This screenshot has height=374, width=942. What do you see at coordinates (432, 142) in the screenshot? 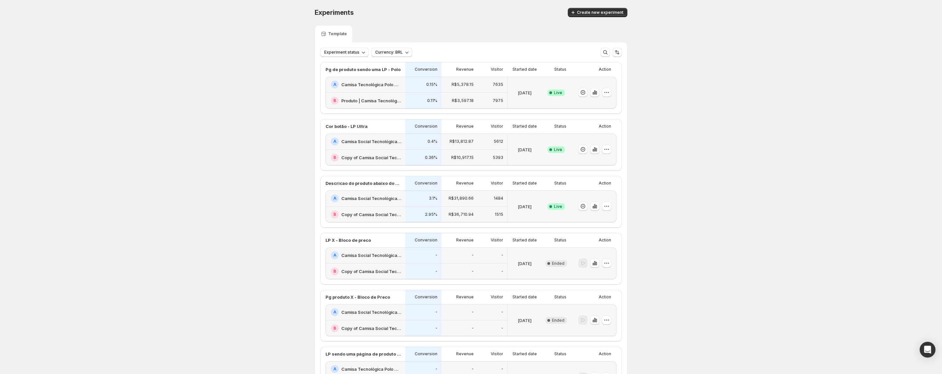
I see `p: 0.4%` at bounding box center [432, 142].